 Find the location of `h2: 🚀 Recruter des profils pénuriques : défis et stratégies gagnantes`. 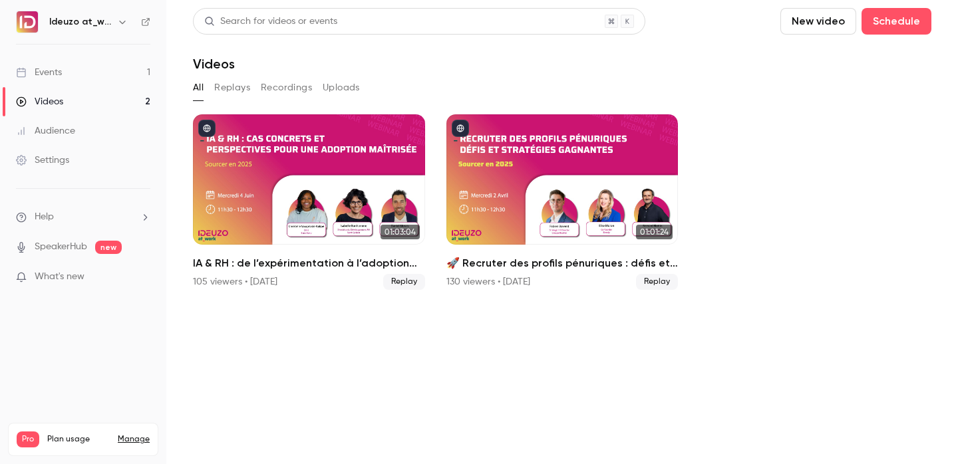

h2: 🚀 Recruter des profils pénuriques : défis et stratégies gagnantes is located at coordinates (562, 263).